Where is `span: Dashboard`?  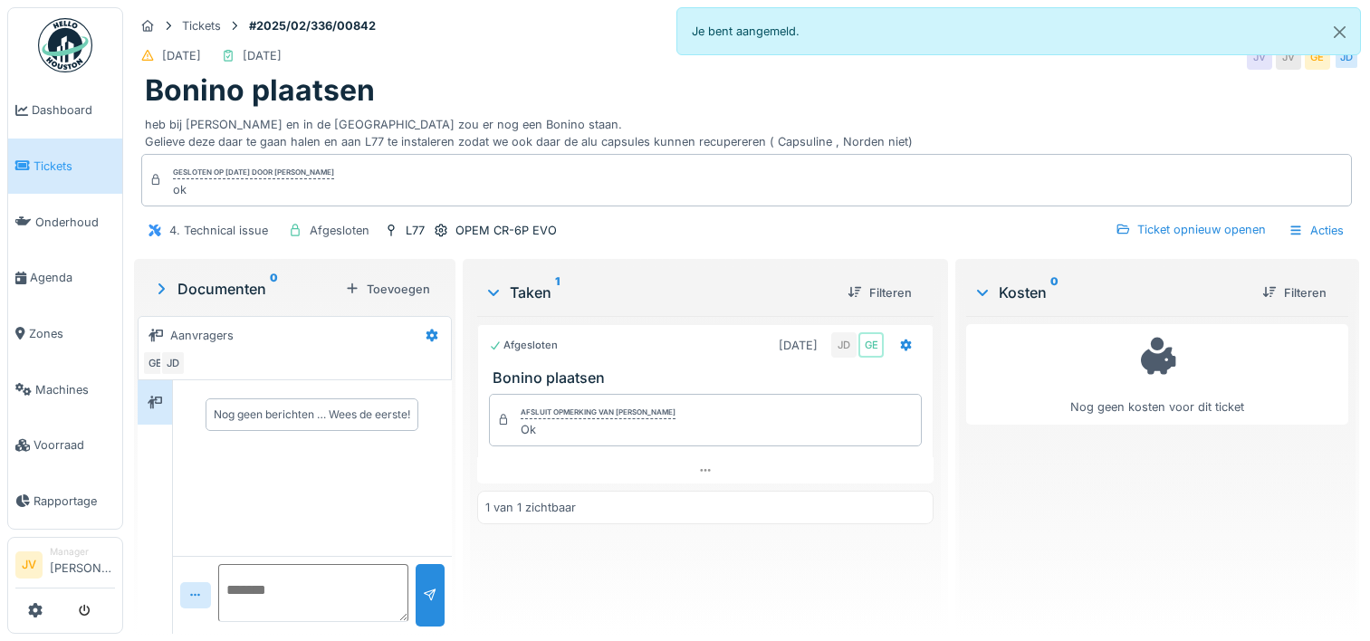 span: Dashboard is located at coordinates (73, 110).